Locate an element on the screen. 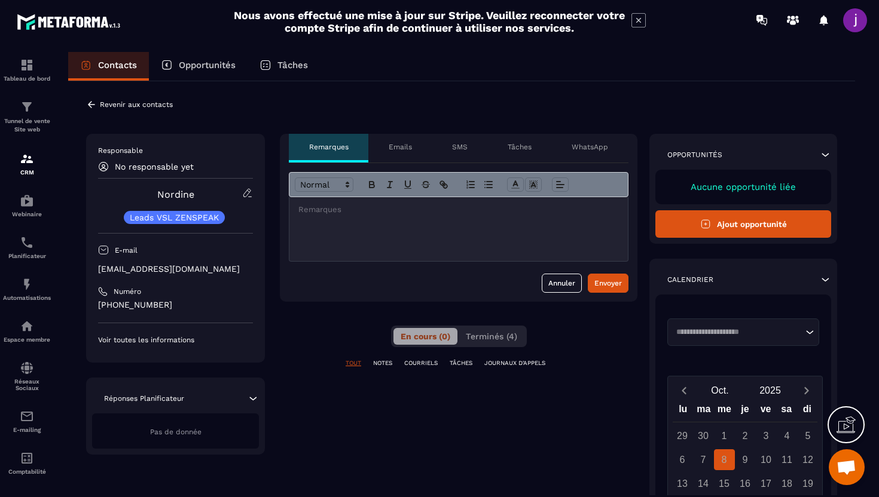 This screenshot has height=497, width=879. input: Search for option is located at coordinates (737, 332).